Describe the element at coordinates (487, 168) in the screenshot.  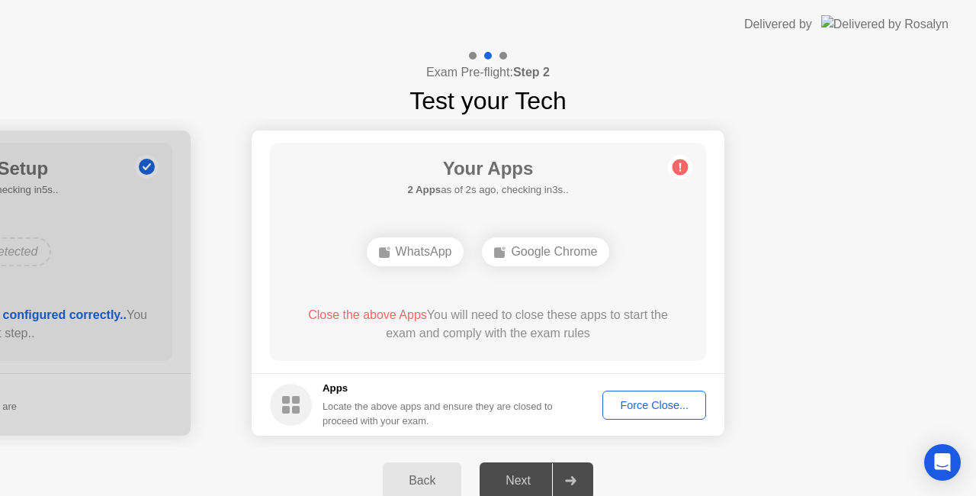
I see `h1: Your Apps` at that location.